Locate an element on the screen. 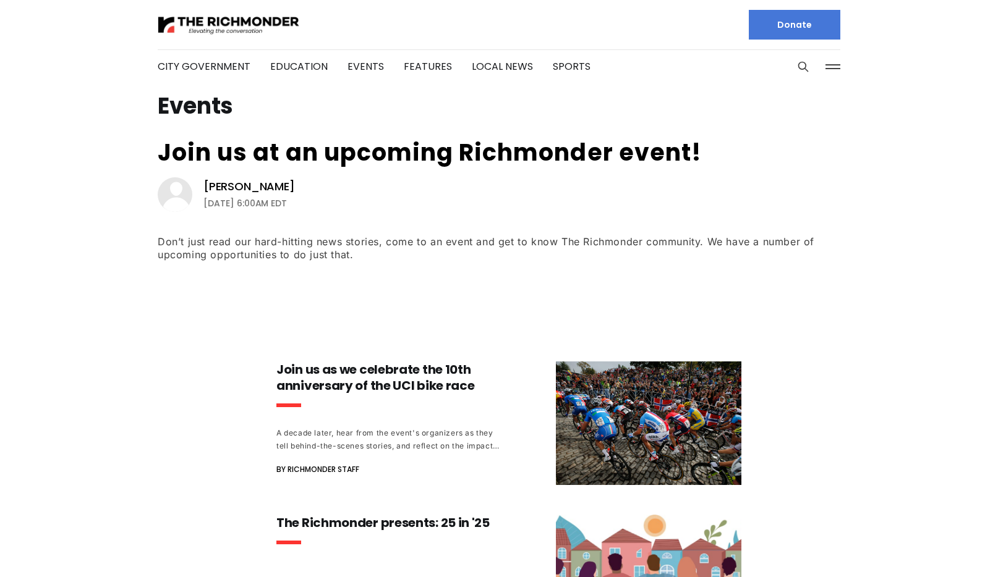  a: Local News is located at coordinates (502, 66).